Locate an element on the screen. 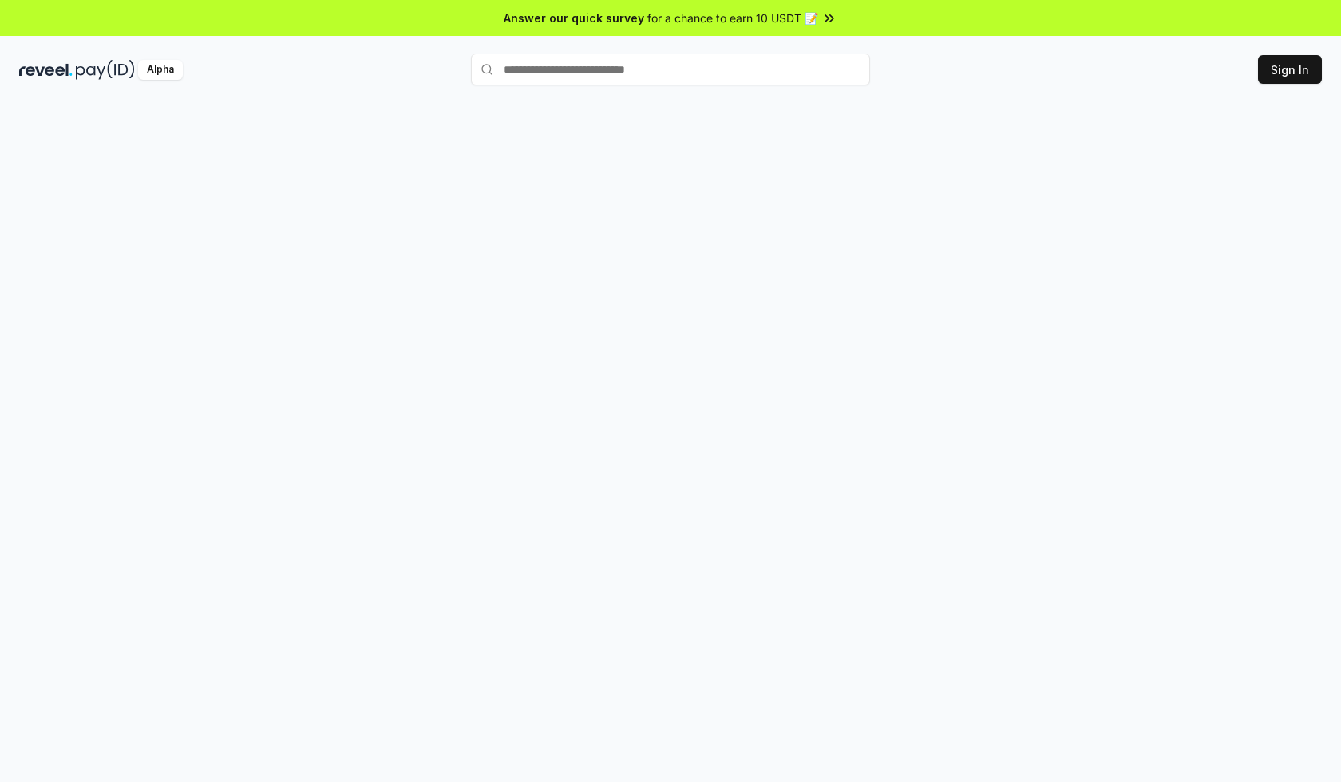 The height and width of the screenshot is (782, 1341). div: Alpha is located at coordinates (160, 69).